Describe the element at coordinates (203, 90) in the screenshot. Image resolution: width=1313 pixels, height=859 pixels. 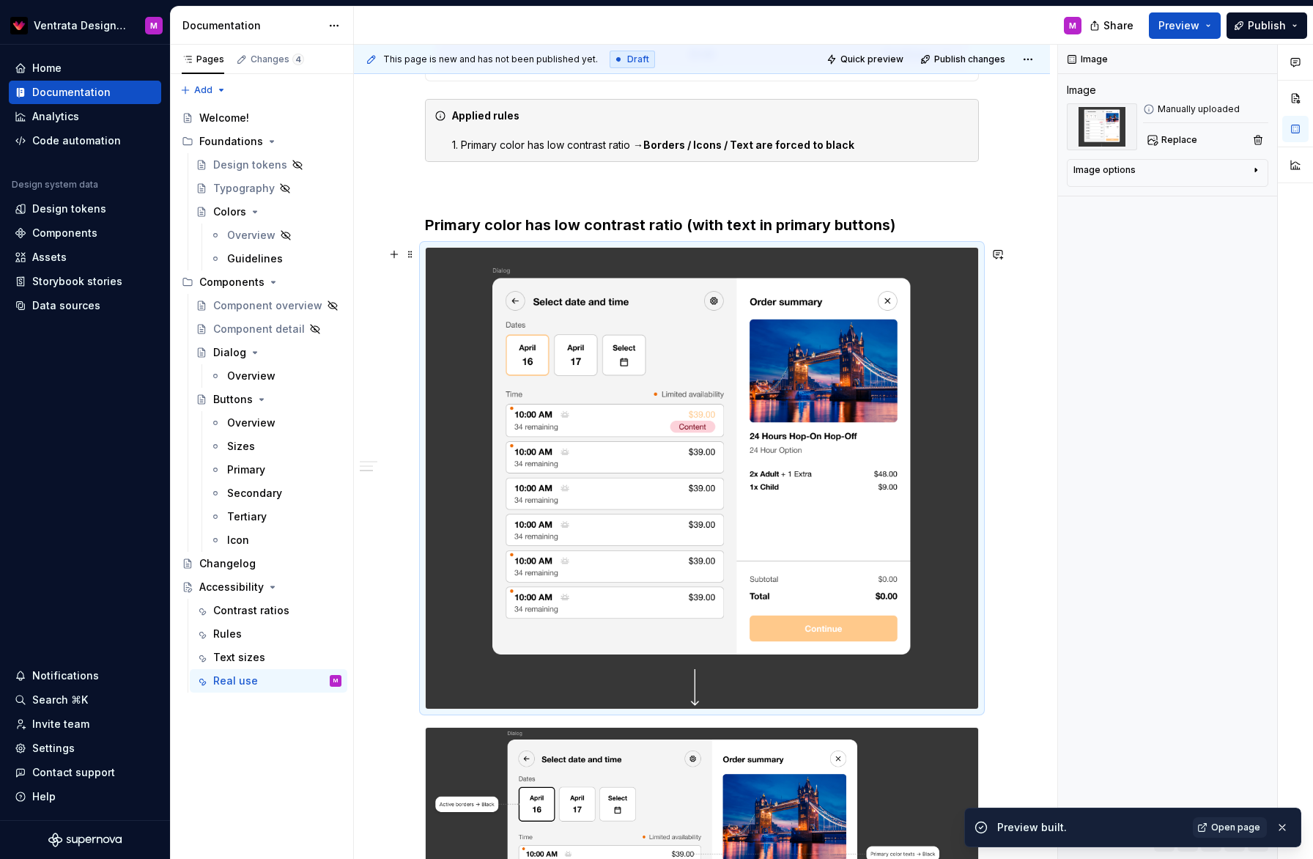
I see `span: Add` at that location.